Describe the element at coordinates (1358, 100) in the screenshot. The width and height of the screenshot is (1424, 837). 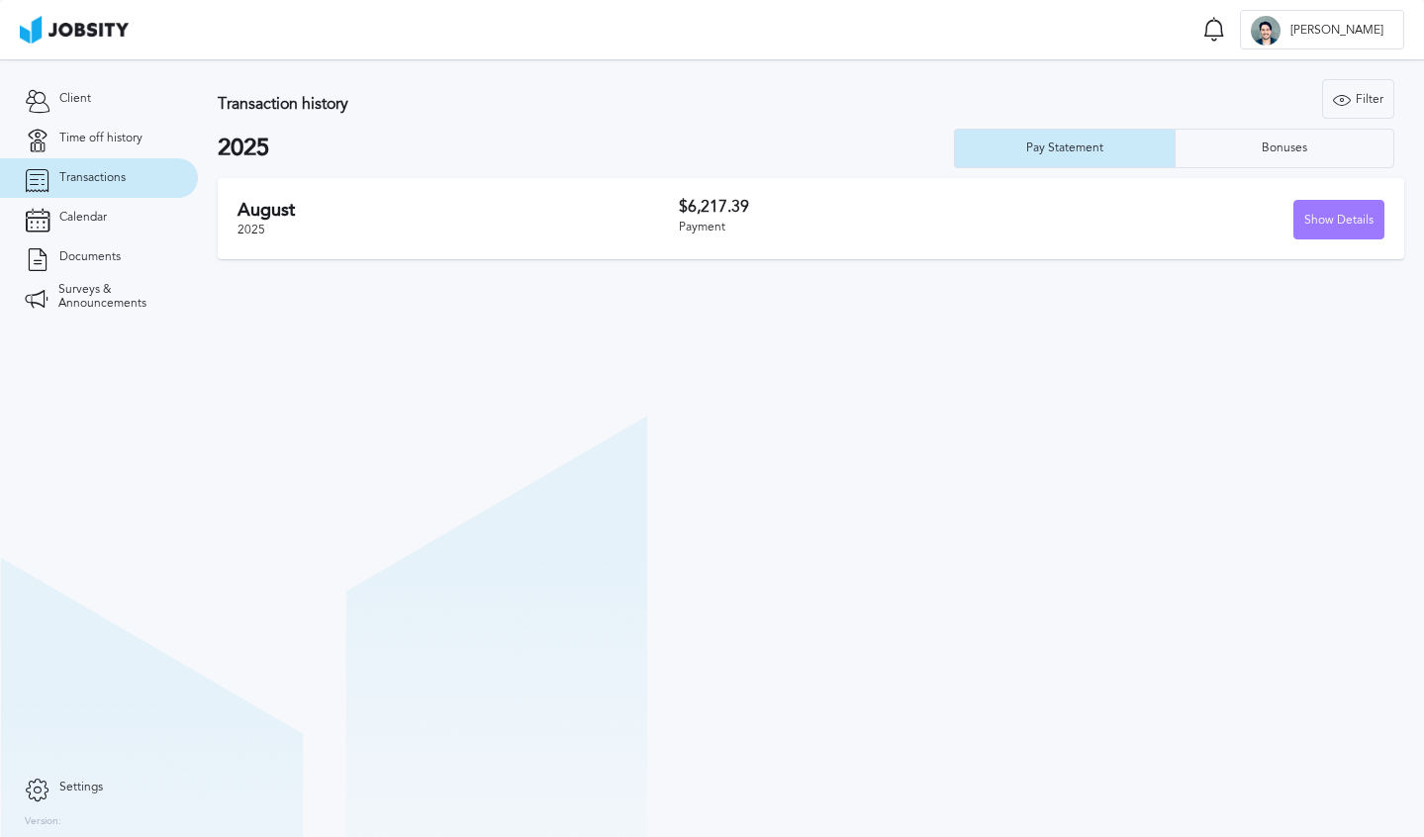
I see `div: Filter` at that location.